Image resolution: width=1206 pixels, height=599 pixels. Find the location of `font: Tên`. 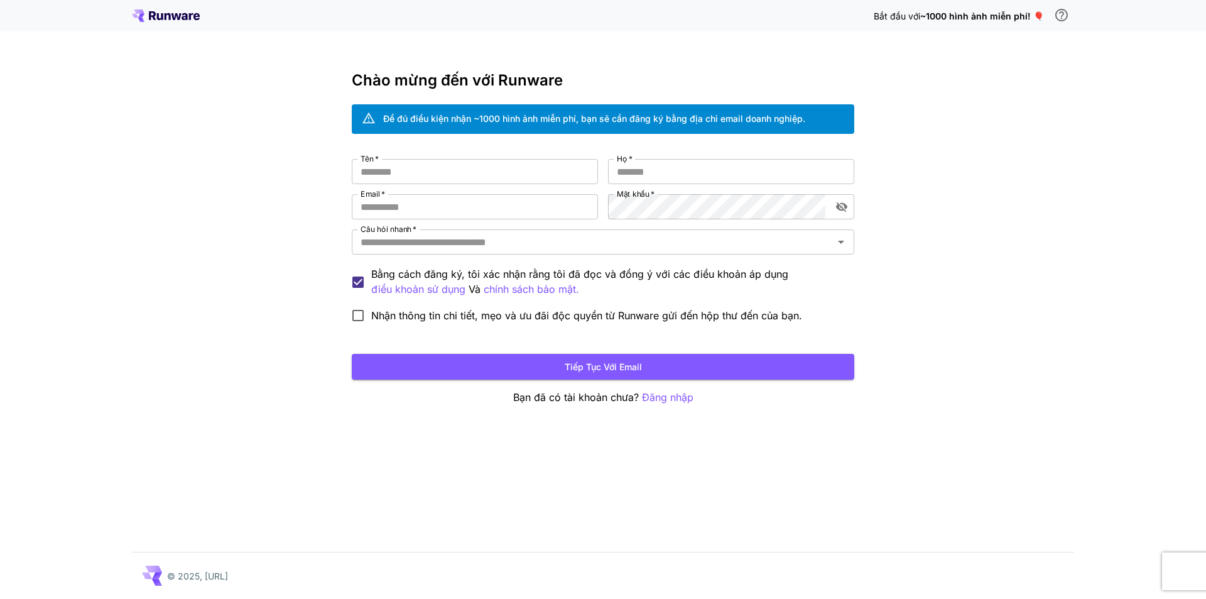

font: Tên is located at coordinates (367, 158).